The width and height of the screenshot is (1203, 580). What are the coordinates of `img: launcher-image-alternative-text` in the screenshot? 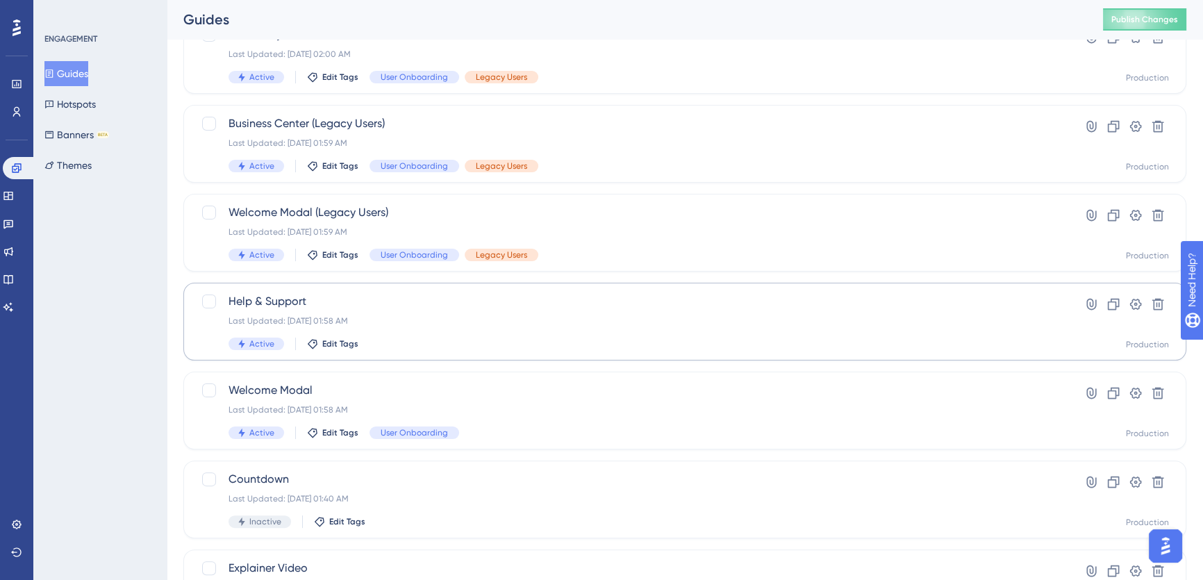 It's located at (21, 21).